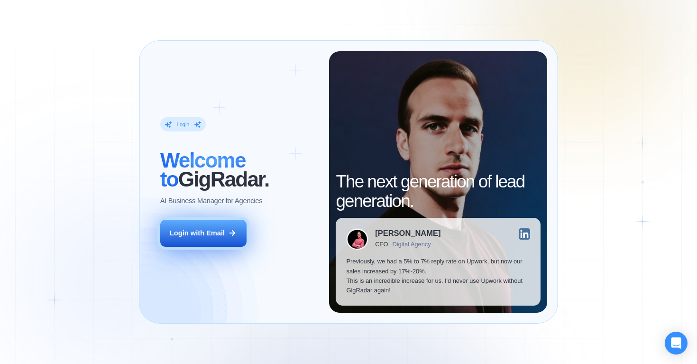 Image resolution: width=697 pixels, height=364 pixels. Describe the element at coordinates (438, 276) in the screenshot. I see `p: Previously, we had a 5% to 7% reply rate on Upwork, but now our sales increased by 17%-20%. This ...` at that location.